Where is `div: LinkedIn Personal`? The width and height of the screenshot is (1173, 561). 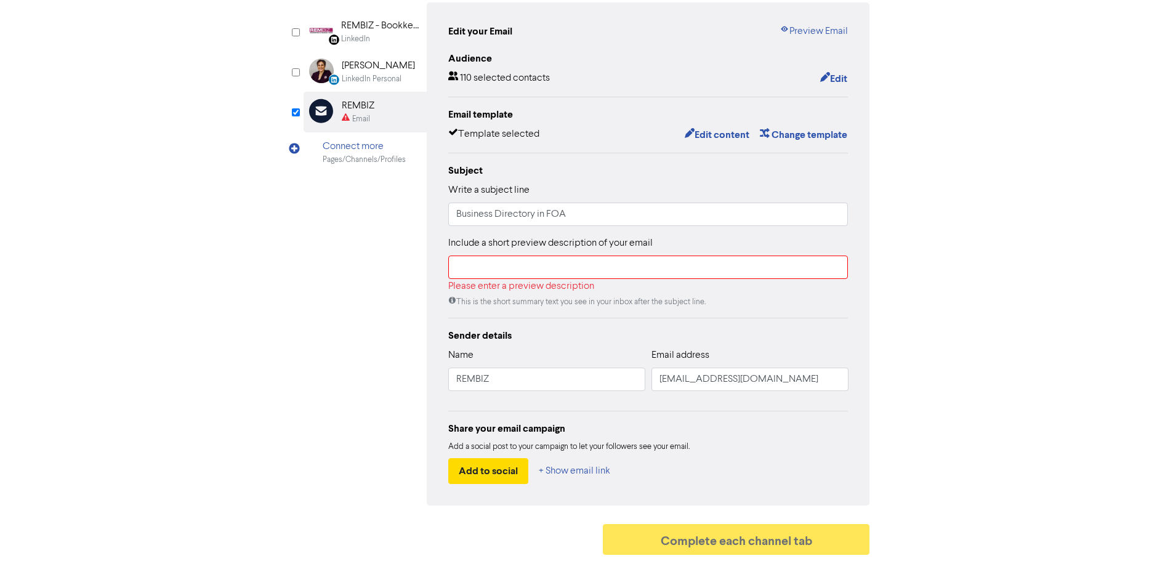
div: LinkedIn Personal is located at coordinates (371, 79).